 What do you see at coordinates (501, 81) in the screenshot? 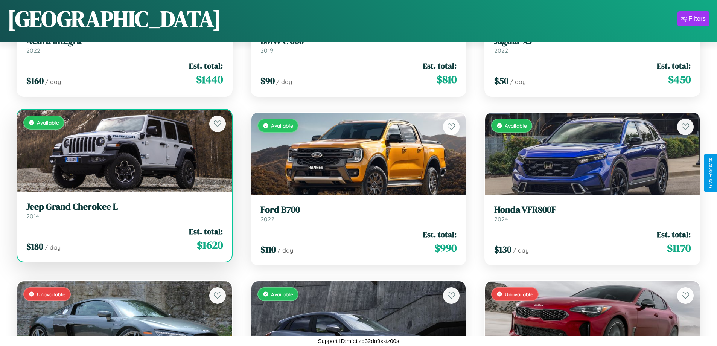
I see `span: $ 50` at bounding box center [501, 81].